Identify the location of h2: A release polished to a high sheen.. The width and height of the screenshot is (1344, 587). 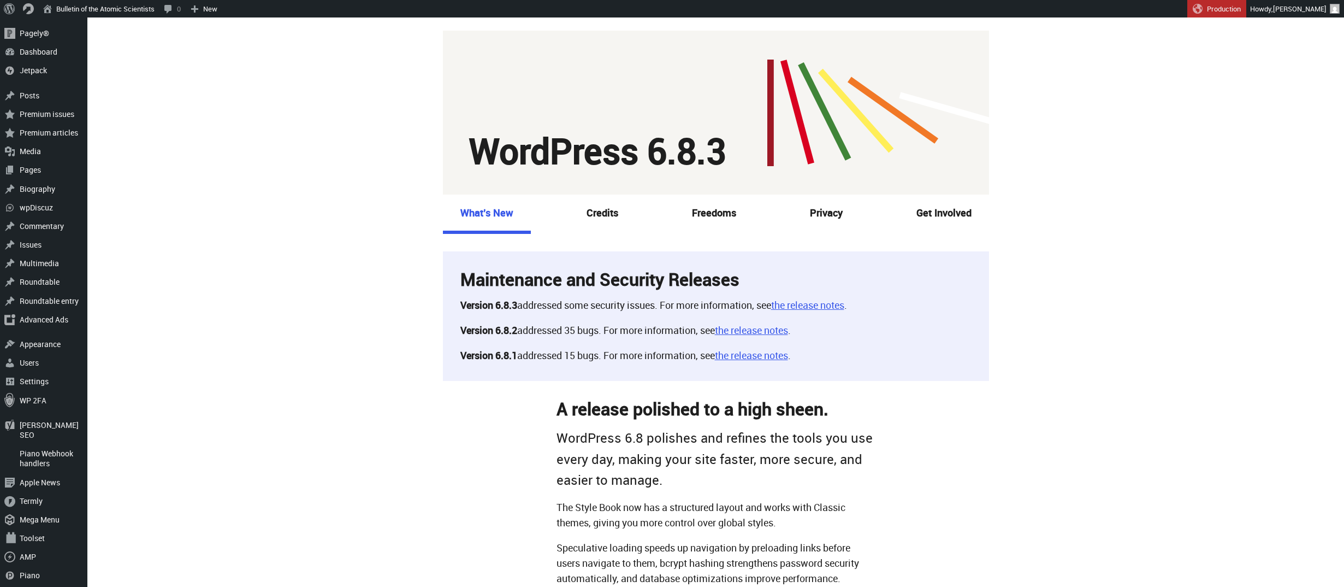
(716, 408).